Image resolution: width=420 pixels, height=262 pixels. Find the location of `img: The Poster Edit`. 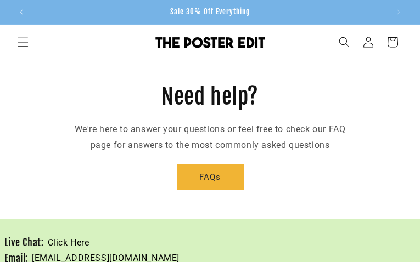

img: The Poster Edit is located at coordinates (210, 42).